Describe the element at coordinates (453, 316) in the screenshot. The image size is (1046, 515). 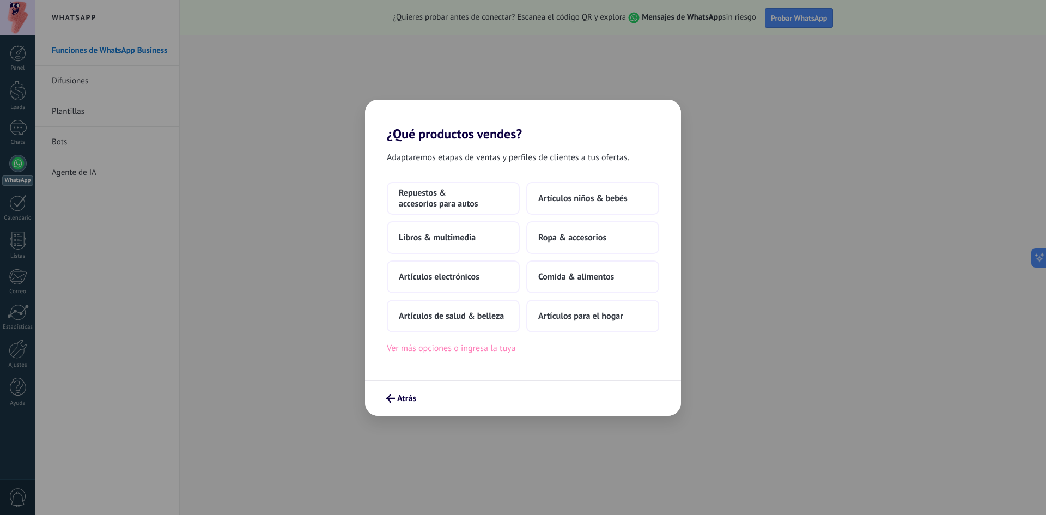
I see `button: Artículos de salud & belleza` at that location.